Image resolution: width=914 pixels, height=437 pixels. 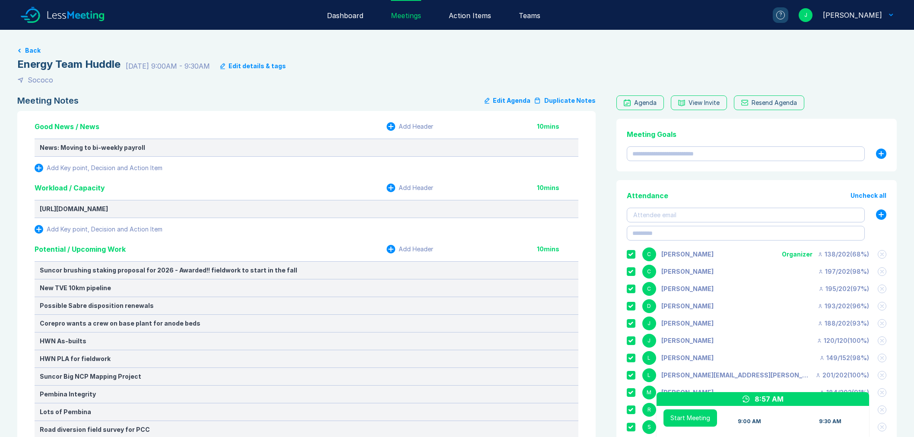 What do you see at coordinates (797, 254) in the screenshot?
I see `div: Organizer` at bounding box center [797, 254].